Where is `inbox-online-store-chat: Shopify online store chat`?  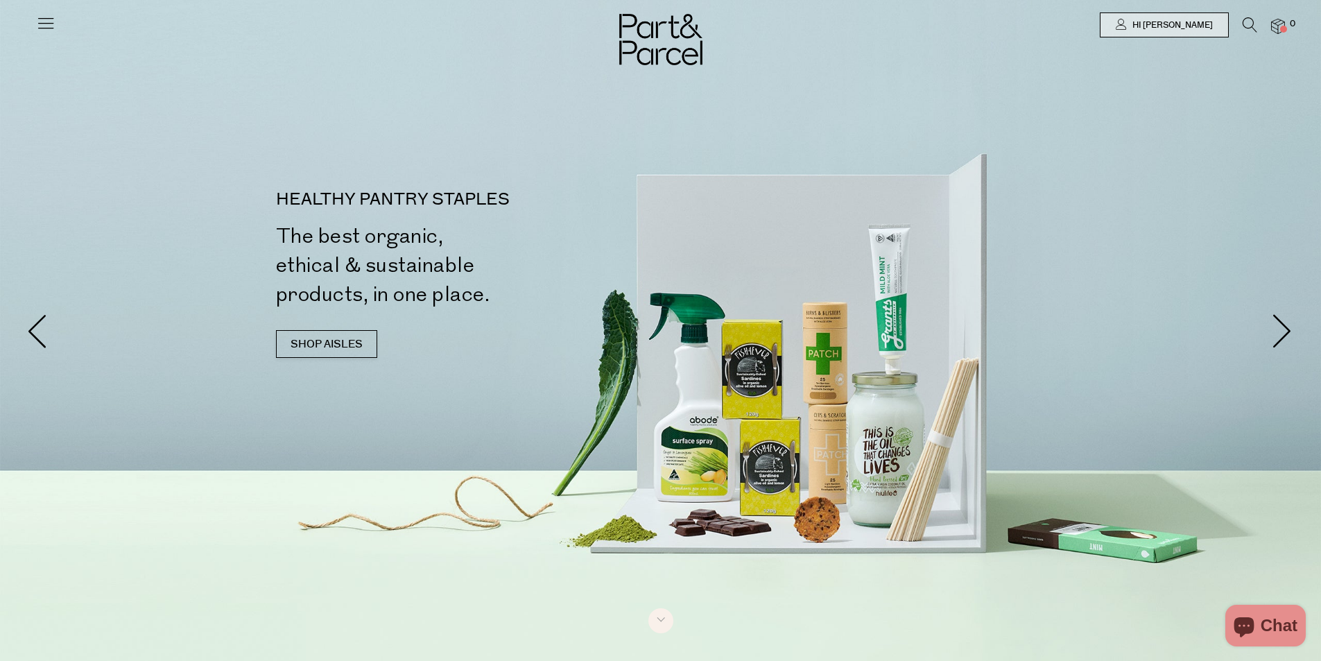 inbox-online-store-chat: Shopify online store chat is located at coordinates (1266, 627).